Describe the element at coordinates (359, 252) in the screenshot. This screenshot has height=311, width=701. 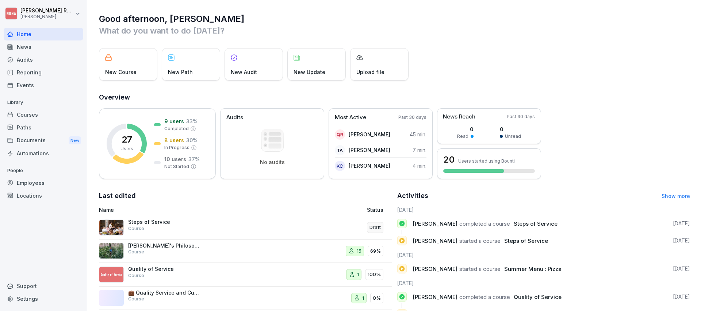
I see `p: 15` at that location.